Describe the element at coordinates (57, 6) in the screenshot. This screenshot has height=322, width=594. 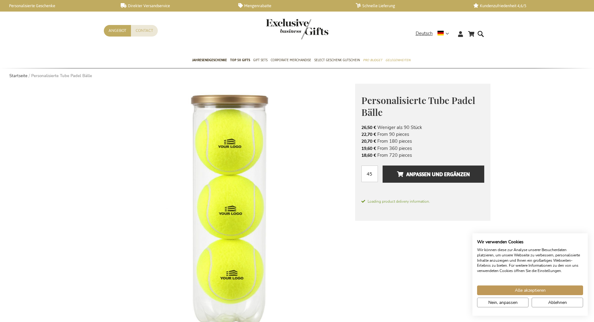
I see `a: Personalisierte Geschenke` at that location.